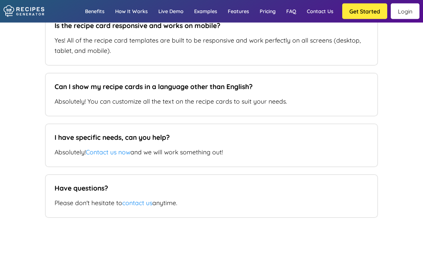 The width and height of the screenshot is (423, 258). What do you see at coordinates (206, 11) in the screenshot?
I see `a: Examples` at bounding box center [206, 11].